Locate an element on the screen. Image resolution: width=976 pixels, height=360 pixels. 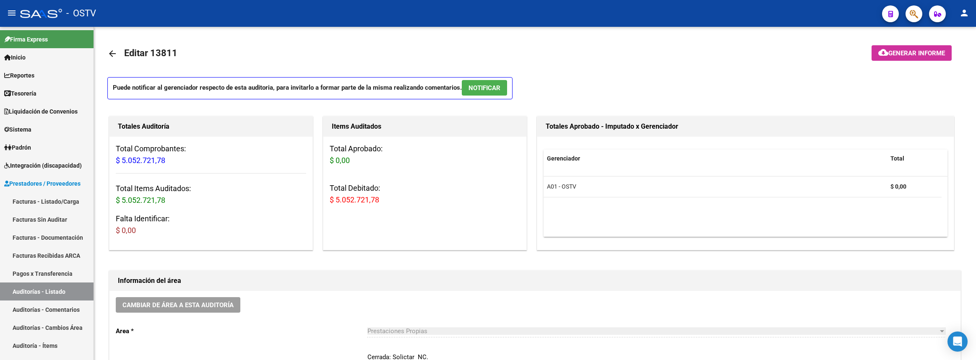
h1: Información del área is located at coordinates (535, 281).